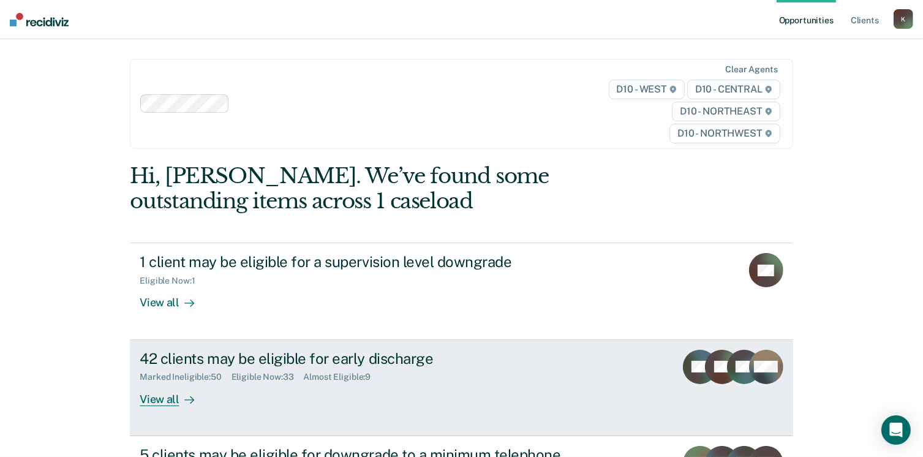  Describe the element at coordinates (726, 112) in the screenshot. I see `span: D10 - NORTHEAST` at that location.